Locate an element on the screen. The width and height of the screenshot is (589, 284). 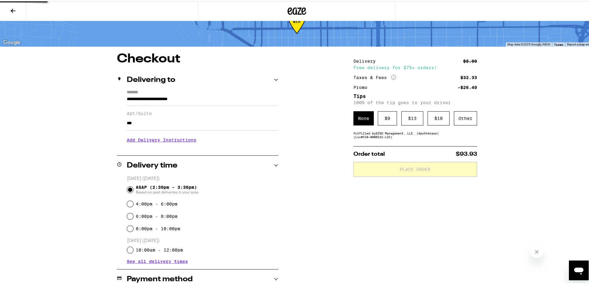
h1: Checkout is located at coordinates (197, 58).